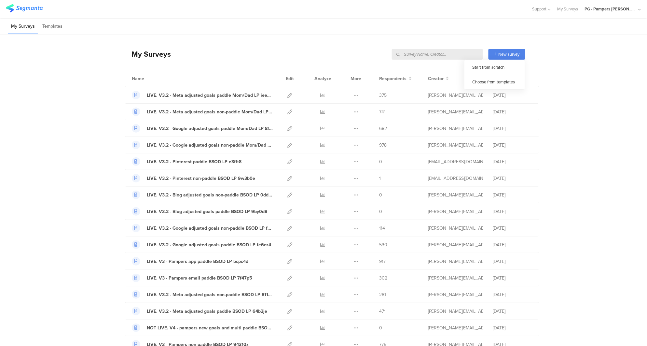  I want to click on a: LIVE. V3.2 - Pinterest non-paddle BSOD LP 9w3b0e, so click(193, 178).